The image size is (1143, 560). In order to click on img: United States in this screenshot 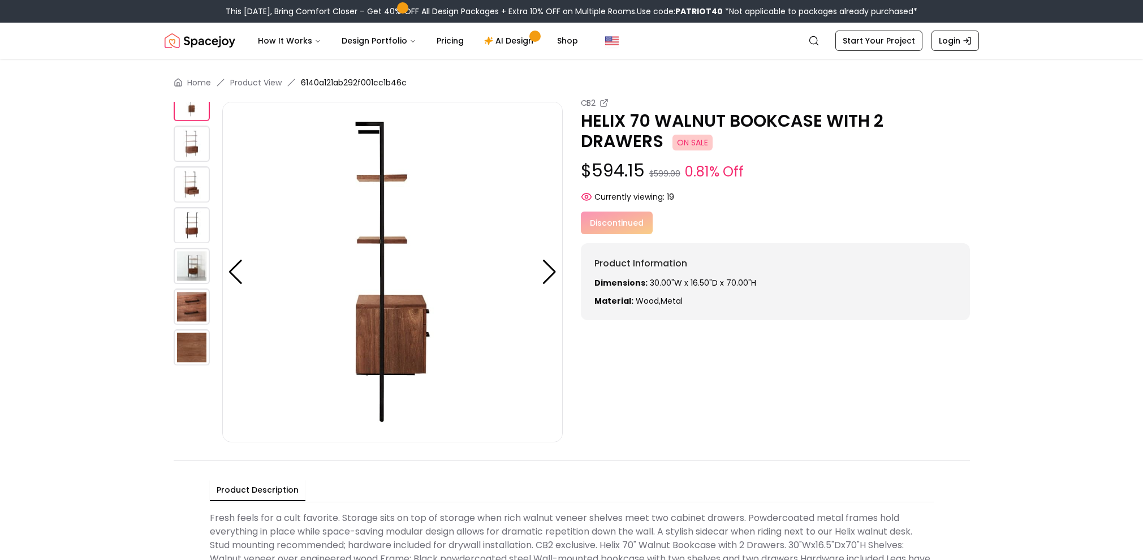, I will do `click(612, 41)`.